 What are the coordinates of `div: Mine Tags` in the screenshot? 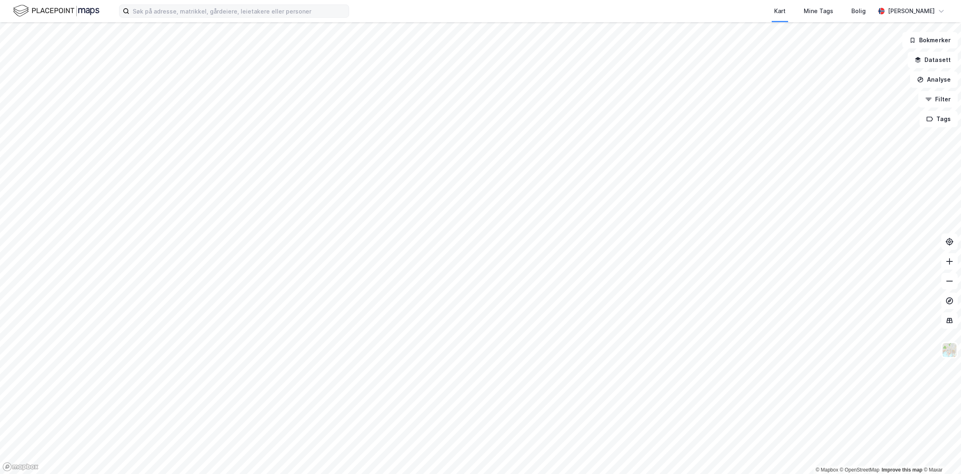 It's located at (819, 11).